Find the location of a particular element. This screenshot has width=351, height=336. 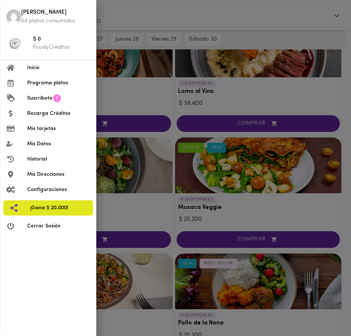

span: Recarga Créditos is located at coordinates (58, 113).